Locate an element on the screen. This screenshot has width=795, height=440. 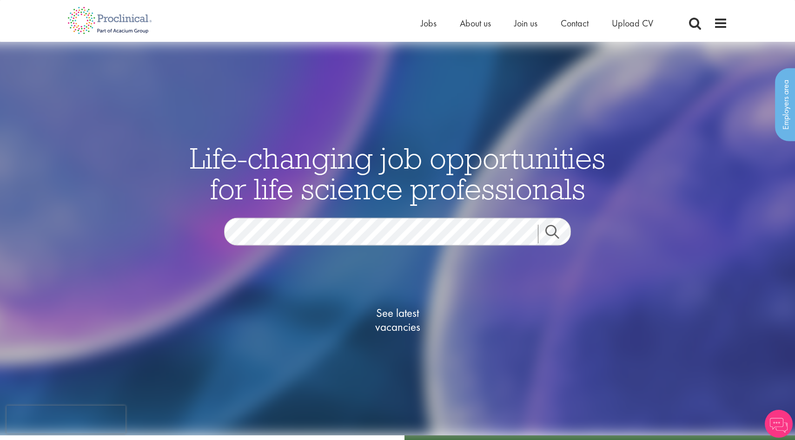
span: Jobs is located at coordinates (429, 23).